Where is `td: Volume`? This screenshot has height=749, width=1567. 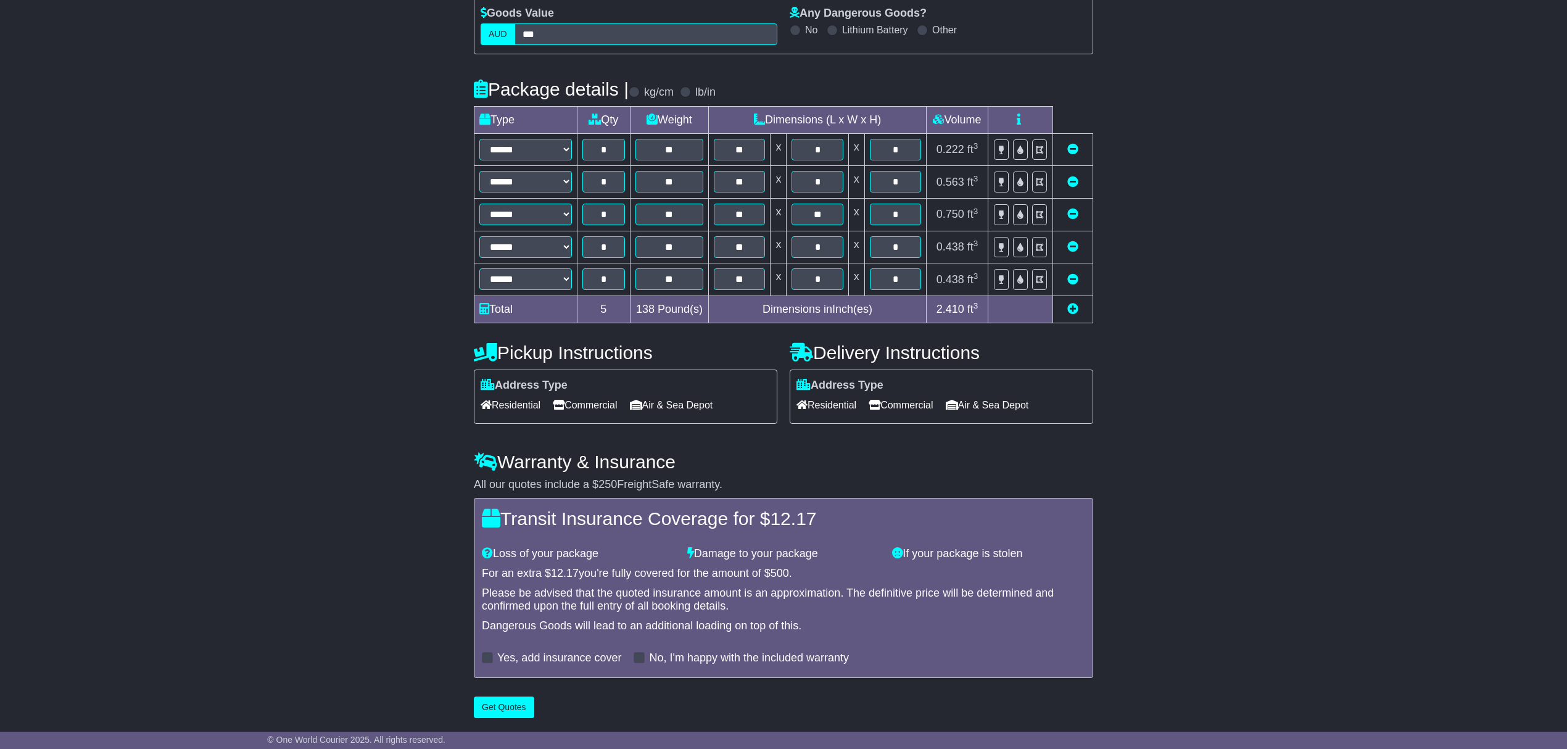 td: Volume is located at coordinates (957, 120).